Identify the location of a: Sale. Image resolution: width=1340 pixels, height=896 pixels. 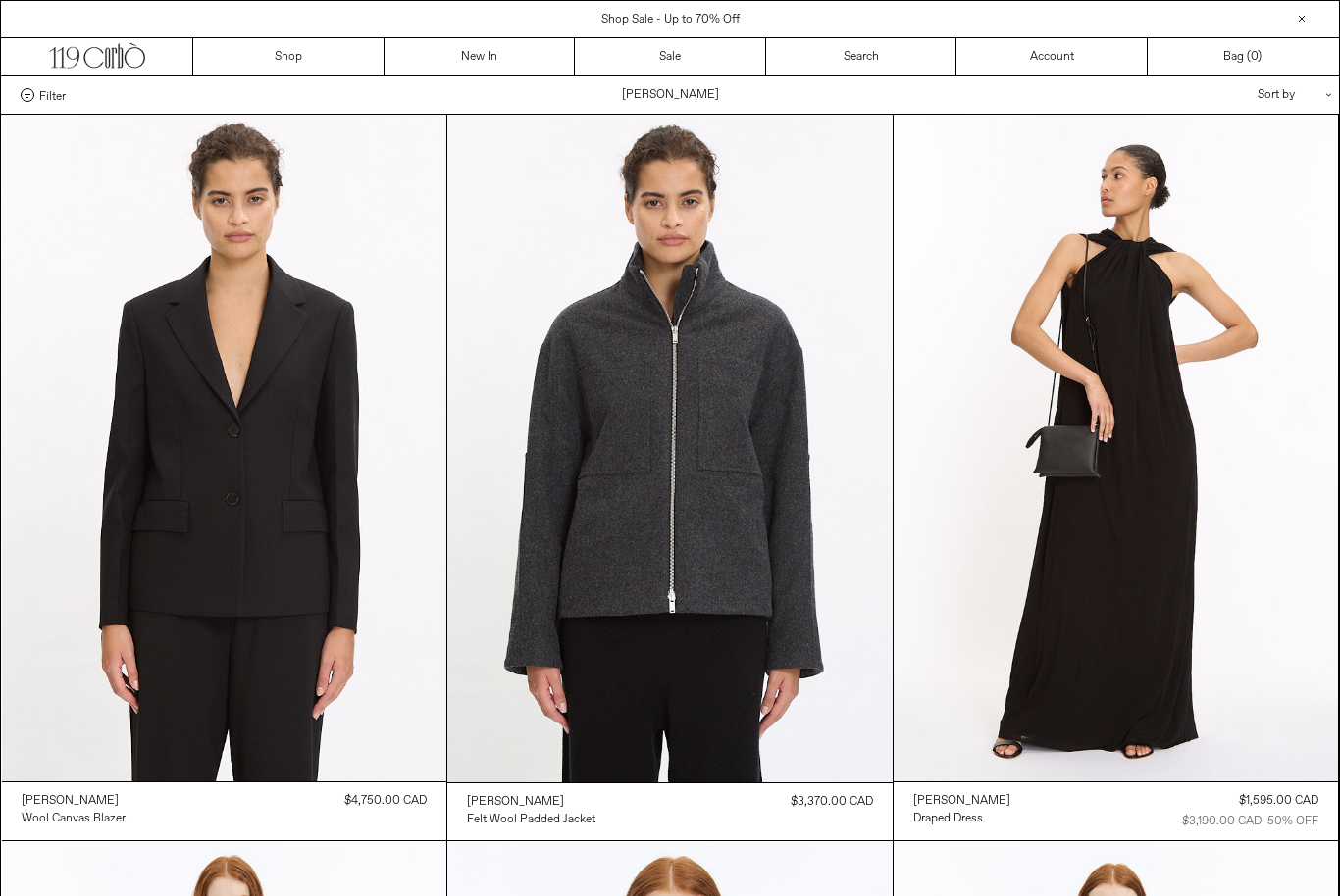
(670, 57).